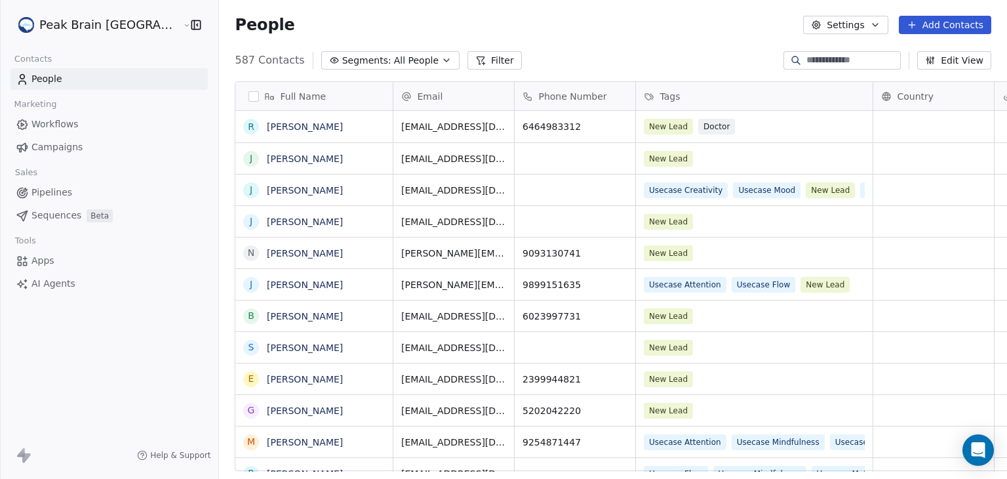  What do you see at coordinates (416, 60) in the screenshot?
I see `span: All People` at bounding box center [416, 60].